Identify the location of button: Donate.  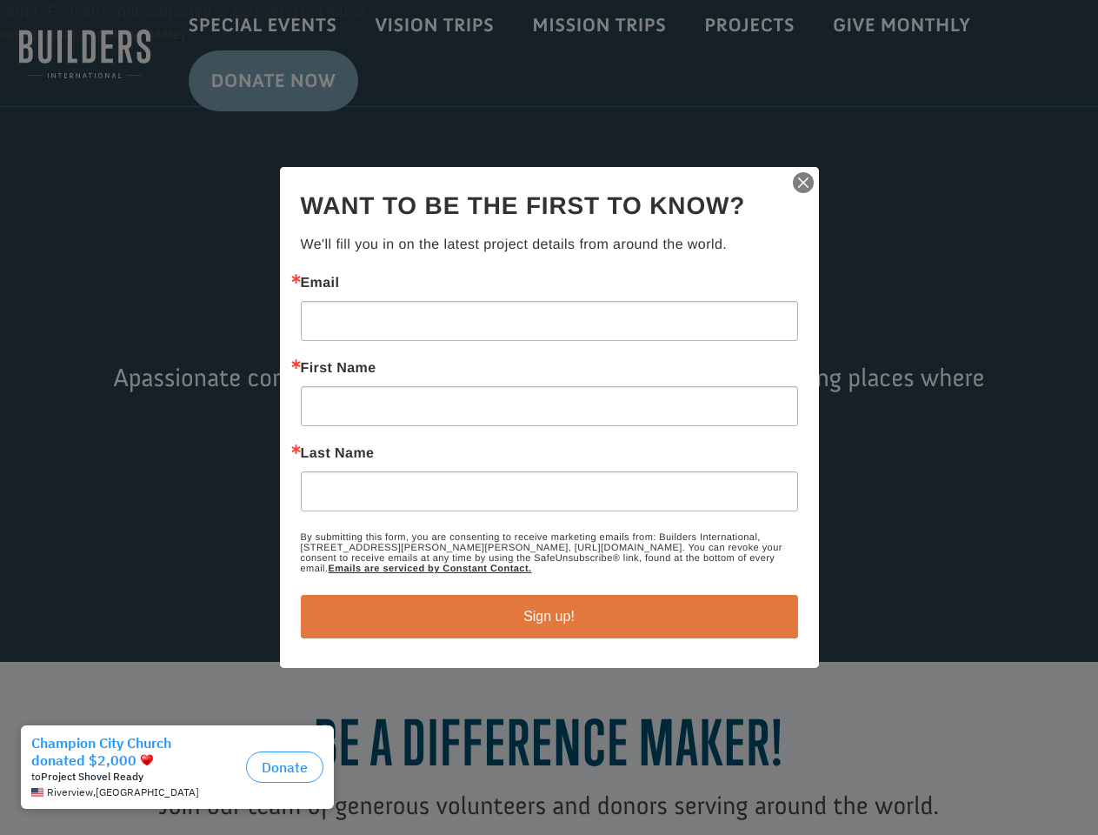
(284, 50).